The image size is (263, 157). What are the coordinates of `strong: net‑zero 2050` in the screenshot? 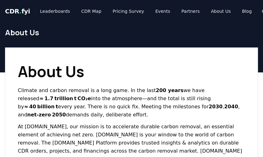 It's located at (46, 115).